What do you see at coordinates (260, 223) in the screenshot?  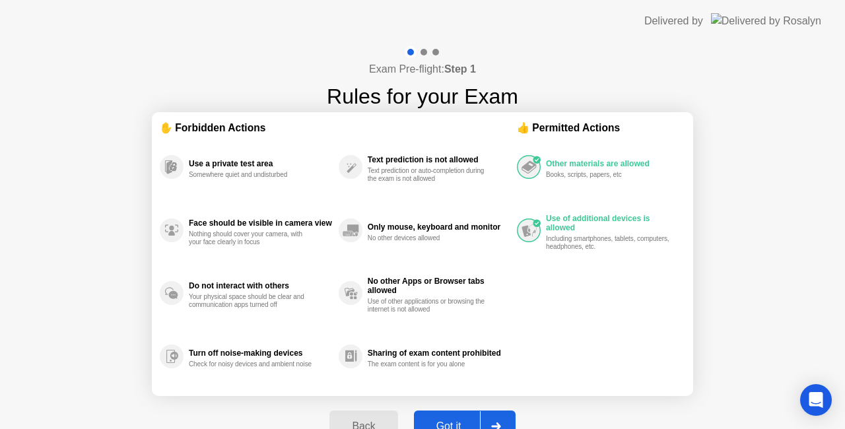 I see `div: Face should be visible in camera view` at bounding box center [260, 223].